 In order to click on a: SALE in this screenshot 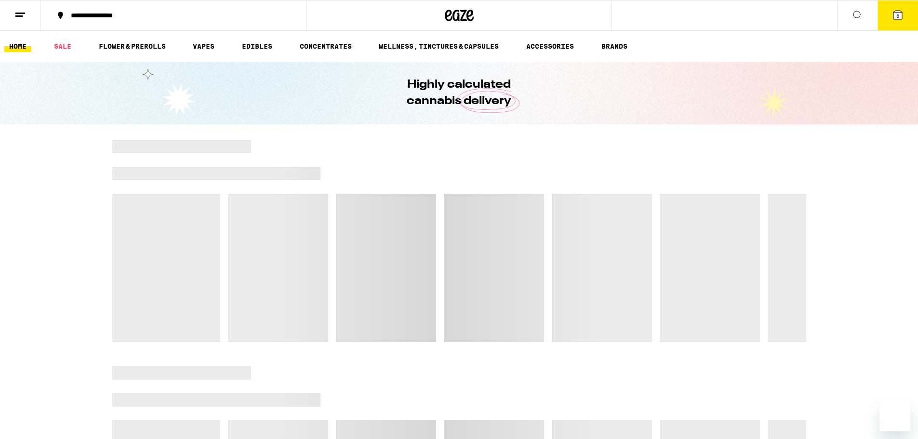, I will do `click(63, 46)`.